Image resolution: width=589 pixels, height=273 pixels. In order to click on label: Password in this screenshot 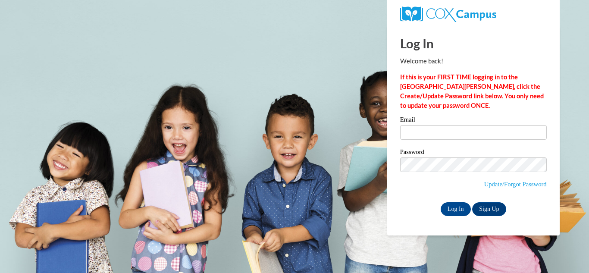, I will do `click(473, 153)`.